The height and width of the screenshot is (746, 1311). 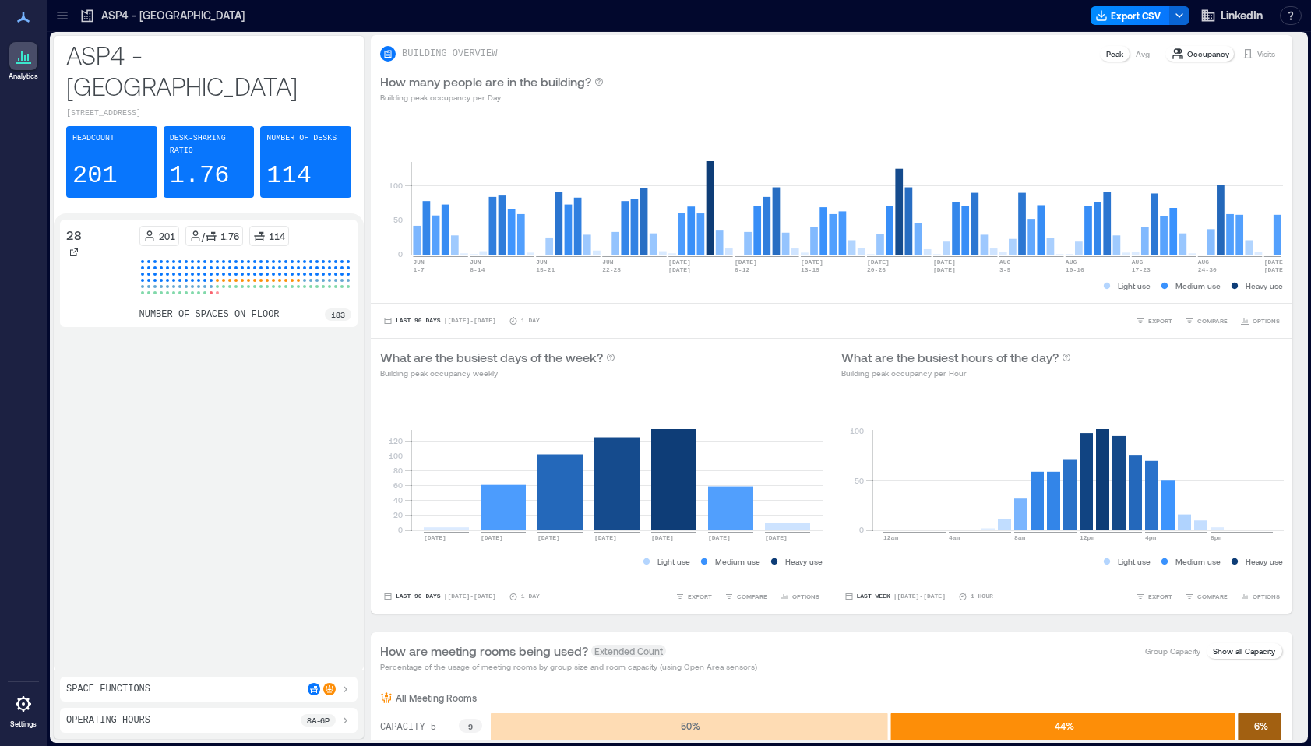 I want to click on p: 183, so click(x=338, y=315).